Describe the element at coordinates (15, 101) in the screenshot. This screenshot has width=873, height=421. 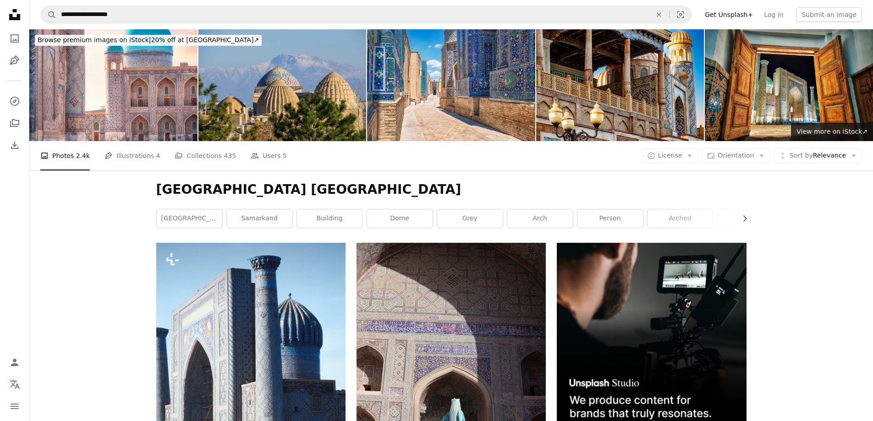
I see `a: Explore` at that location.